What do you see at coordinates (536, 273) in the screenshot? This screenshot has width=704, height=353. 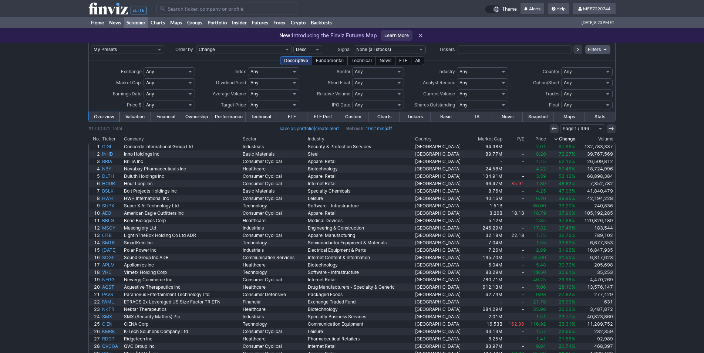 I see `a: 19.50` at bounding box center [536, 273].